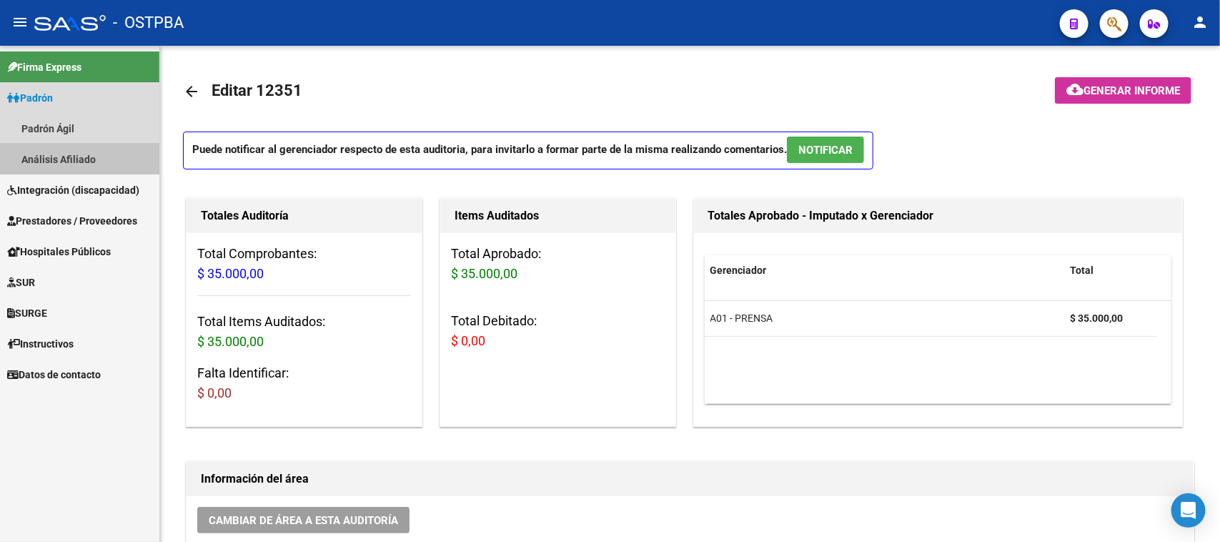  Describe the element at coordinates (938, 216) in the screenshot. I see `h1: Totales Aprobado - Imputado x Gerenciador` at that location.